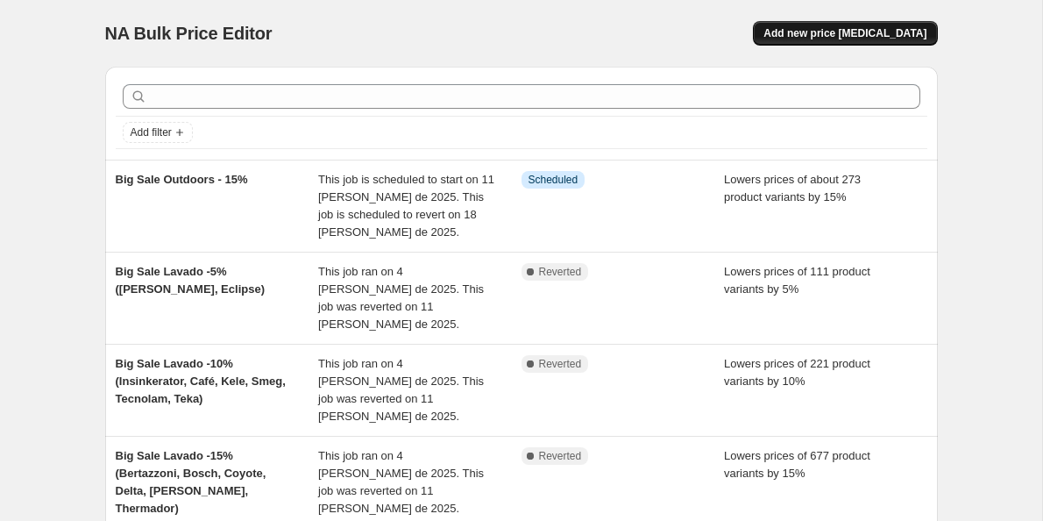 The width and height of the screenshot is (1043, 521). I want to click on span: Lowers prices of 677 product variants by 15%, so click(797, 464).